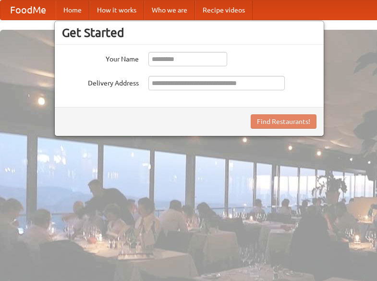  Describe the element at coordinates (100, 58) in the screenshot. I see `label: Your Name` at that location.